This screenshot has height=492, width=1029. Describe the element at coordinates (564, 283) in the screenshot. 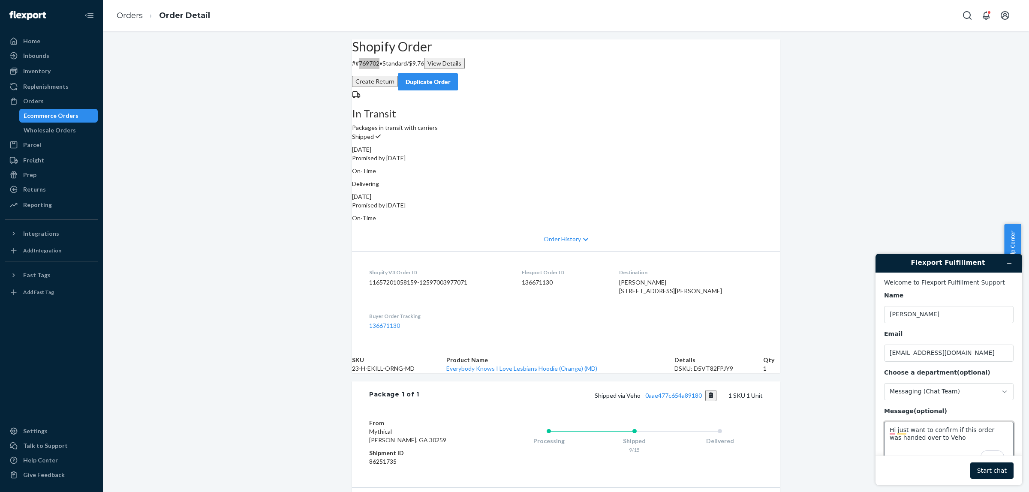

I see `dd: 136671130` at that location.